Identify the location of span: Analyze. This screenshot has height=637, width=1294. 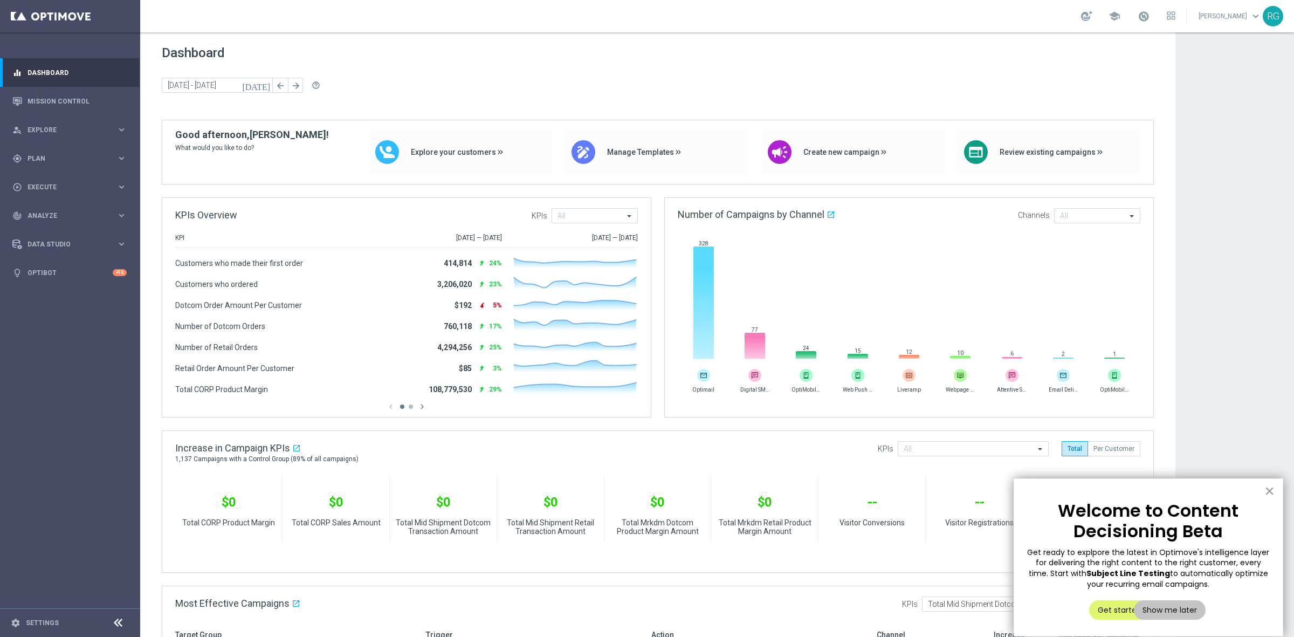
(72, 216).